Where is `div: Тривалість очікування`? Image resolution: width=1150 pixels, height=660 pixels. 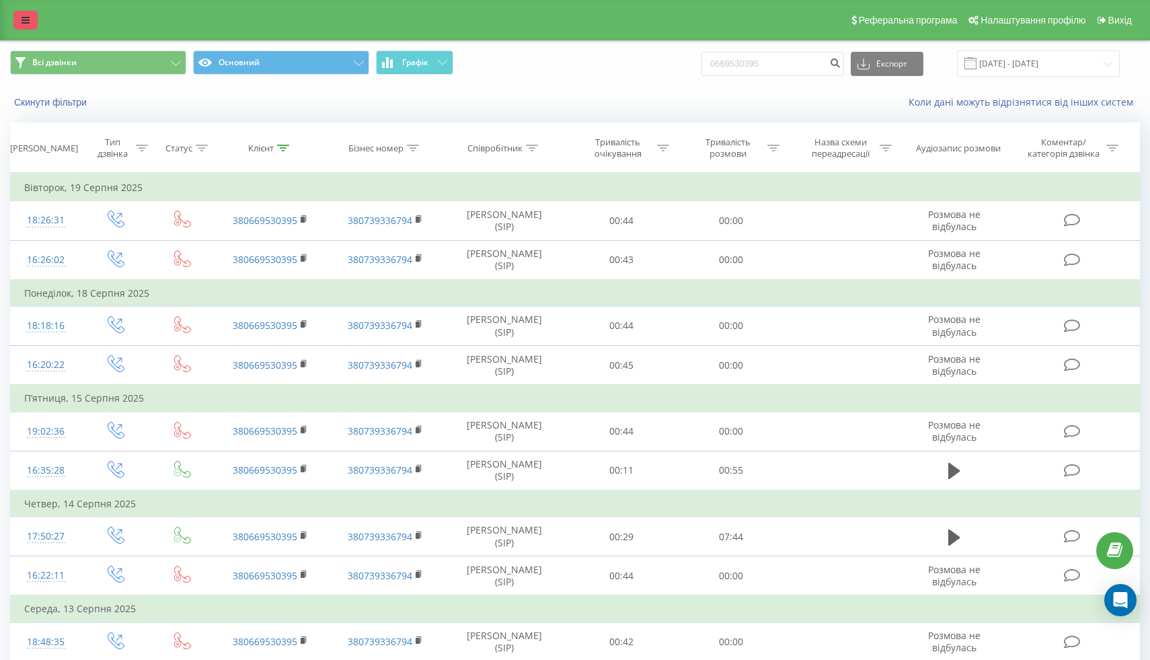
div: Тривалість очікування is located at coordinates (617, 148).